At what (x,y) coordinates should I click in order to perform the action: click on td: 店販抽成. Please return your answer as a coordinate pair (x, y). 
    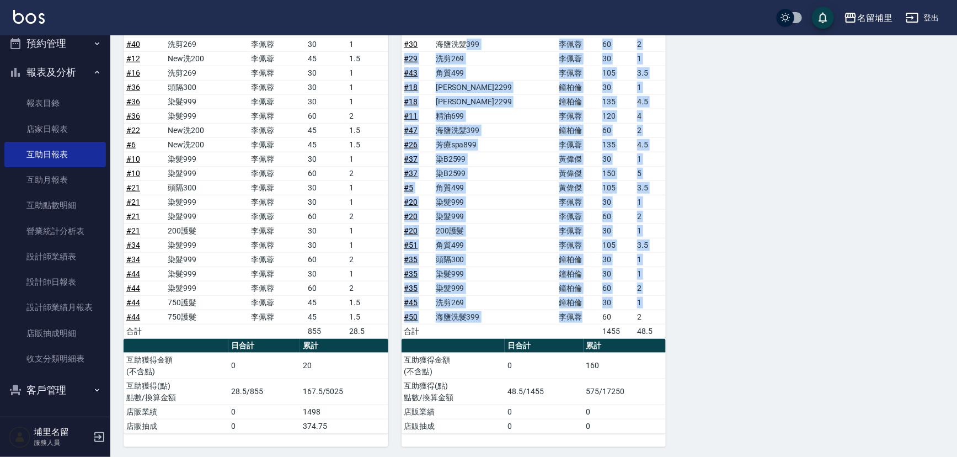
    Looking at the image, I should click on (453, 426).